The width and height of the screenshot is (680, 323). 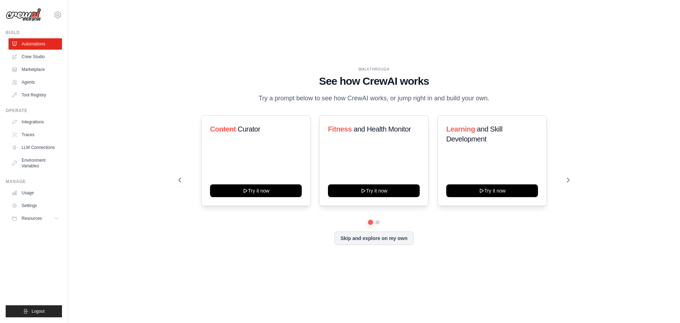 I want to click on span: Fitness, so click(x=340, y=129).